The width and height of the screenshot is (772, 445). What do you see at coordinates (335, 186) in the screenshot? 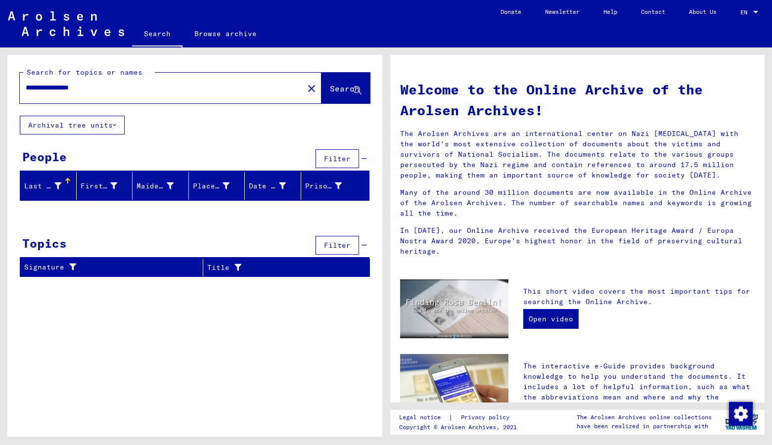
I see `mat-header-cell: Prisoner #` at bounding box center [335, 186].